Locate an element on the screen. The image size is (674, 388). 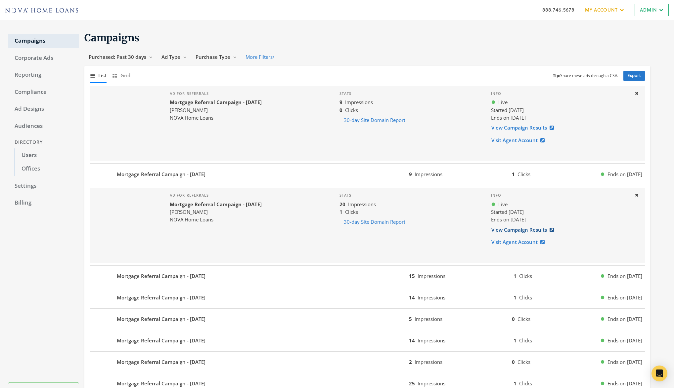
a: Offices is located at coordinates (47, 169).